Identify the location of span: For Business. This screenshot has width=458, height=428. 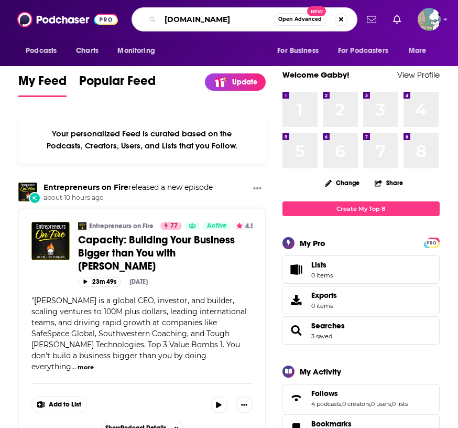
(298, 51).